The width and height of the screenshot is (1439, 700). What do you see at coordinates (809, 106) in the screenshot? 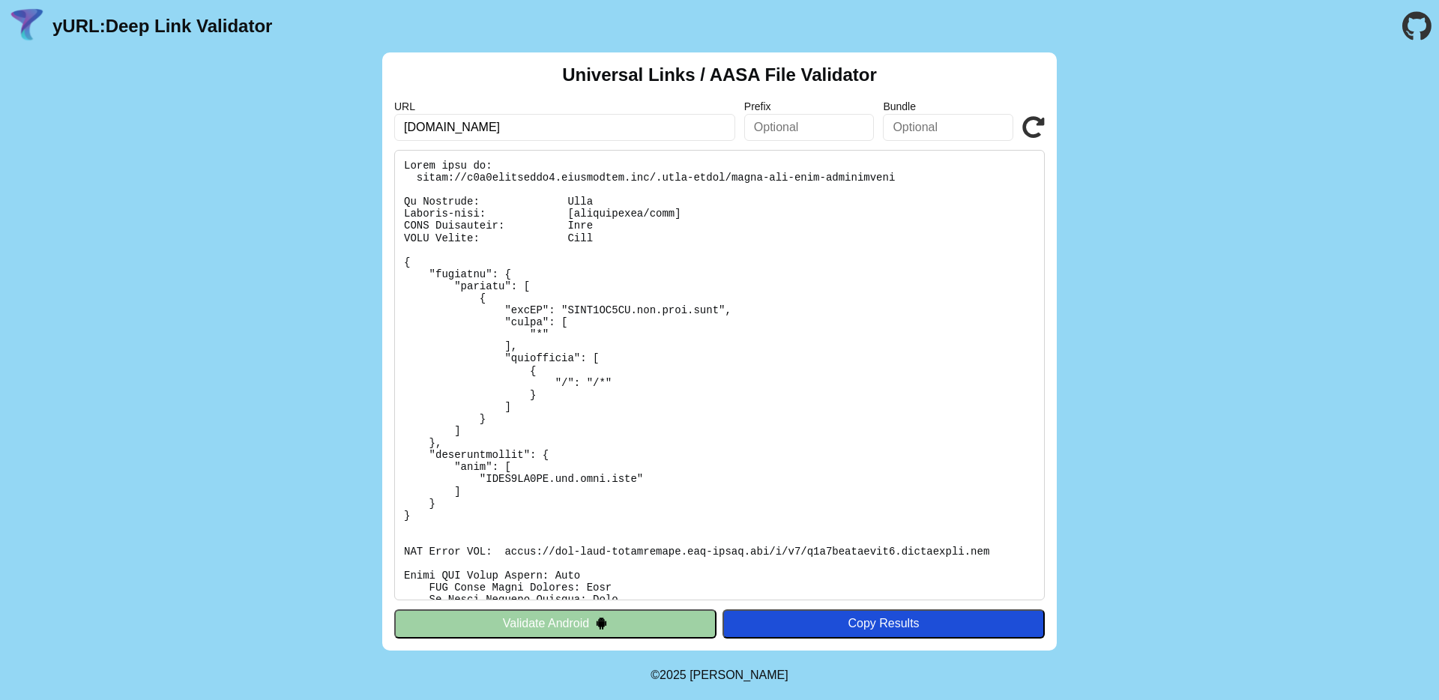
I see `label: Prefix` at bounding box center [809, 106].